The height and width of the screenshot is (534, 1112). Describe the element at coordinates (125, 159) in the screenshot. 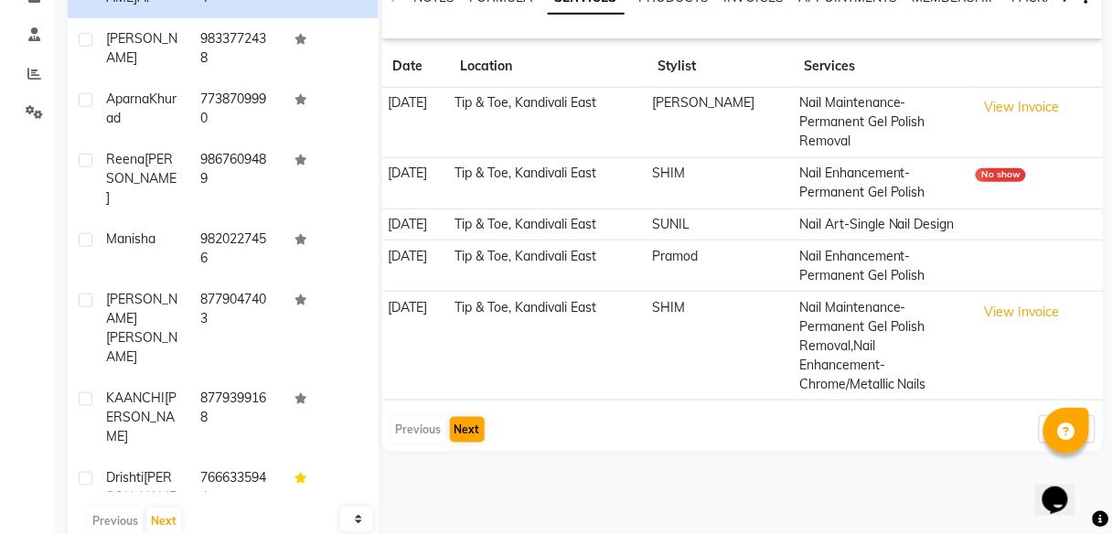

I see `span: Reena` at that location.